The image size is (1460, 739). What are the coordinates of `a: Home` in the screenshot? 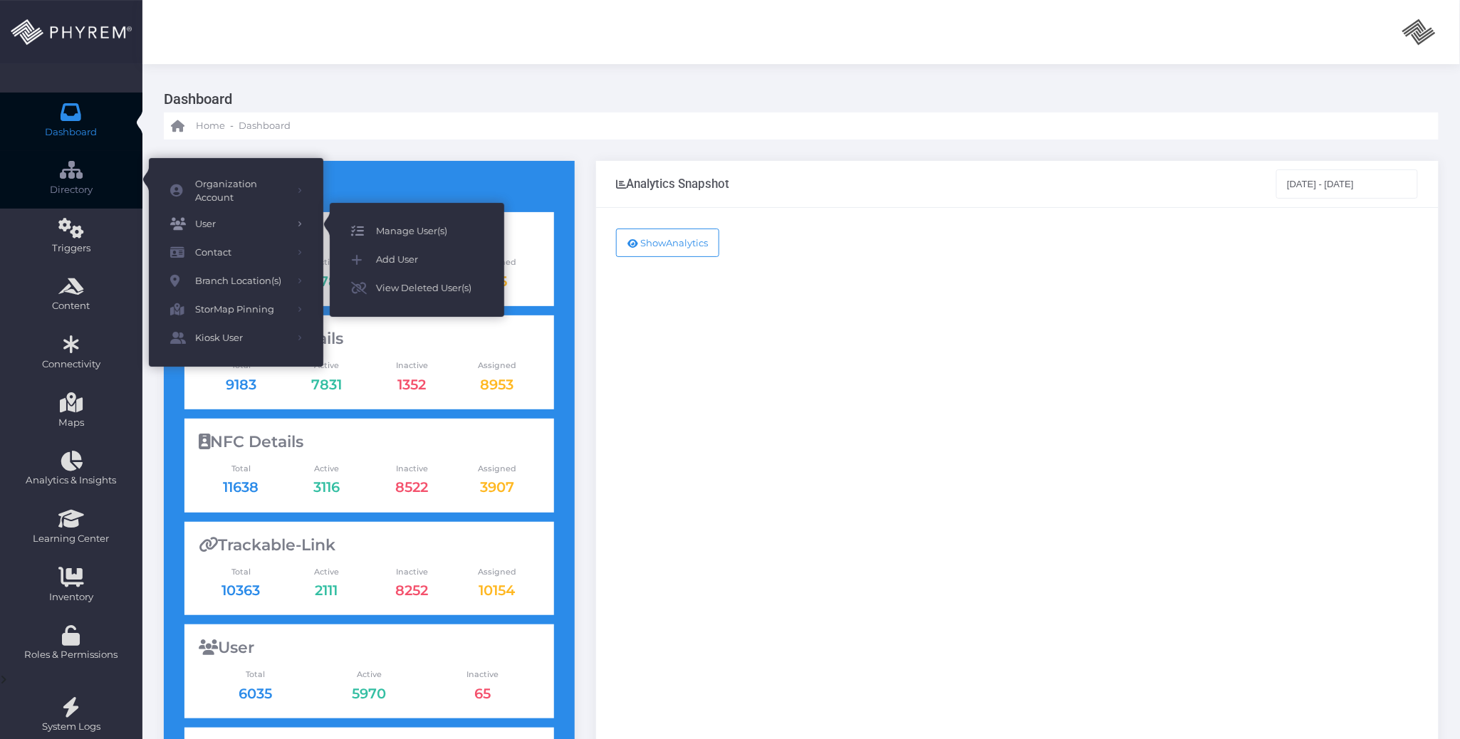 It's located at (198, 126).